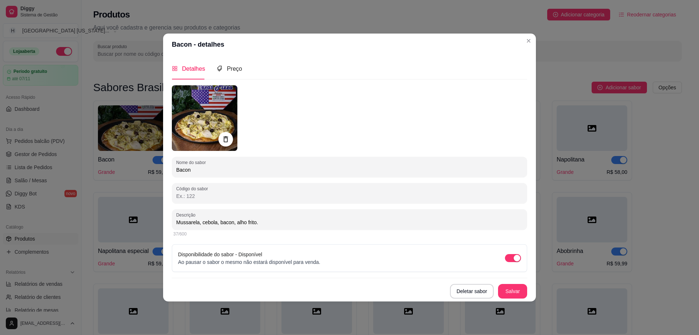  I want to click on input: Descrição, so click(350, 222).